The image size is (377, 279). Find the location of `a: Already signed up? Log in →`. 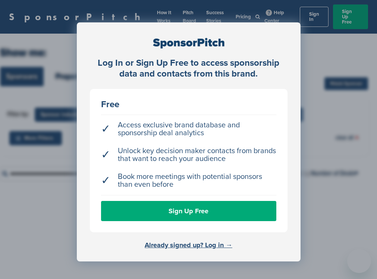

a: Already signed up? Log in → is located at coordinates (189, 245).